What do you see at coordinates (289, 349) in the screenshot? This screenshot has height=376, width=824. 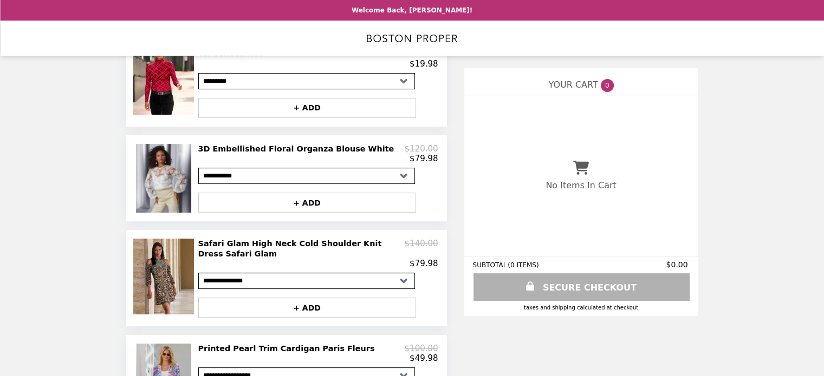 I see `h2: Printed Pearl Trim Cardigan Paris Fleurs` at bounding box center [289, 349].